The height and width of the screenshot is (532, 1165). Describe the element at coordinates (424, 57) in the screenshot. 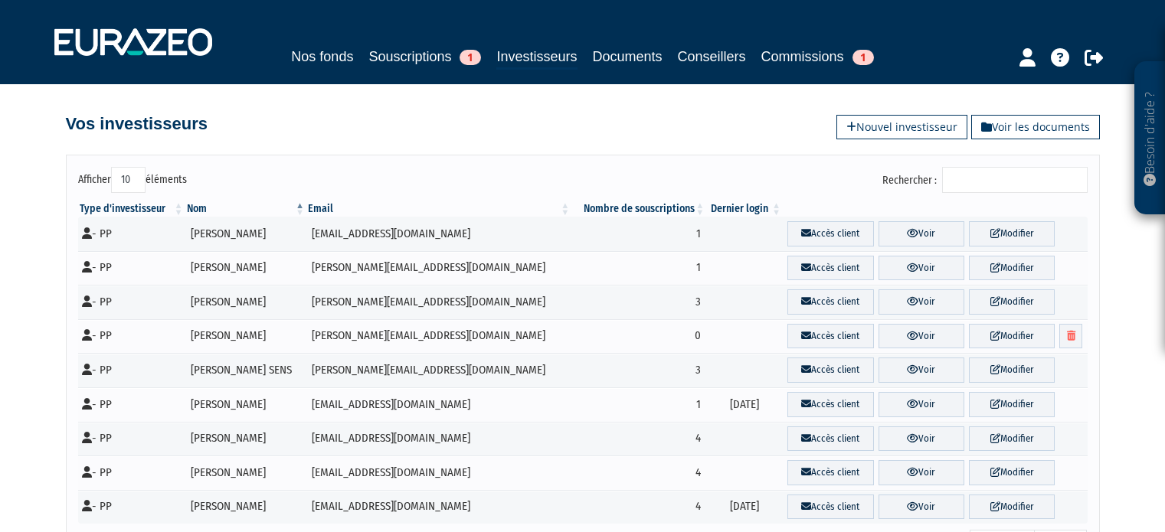

I see `a: Souscriptions1` at that location.